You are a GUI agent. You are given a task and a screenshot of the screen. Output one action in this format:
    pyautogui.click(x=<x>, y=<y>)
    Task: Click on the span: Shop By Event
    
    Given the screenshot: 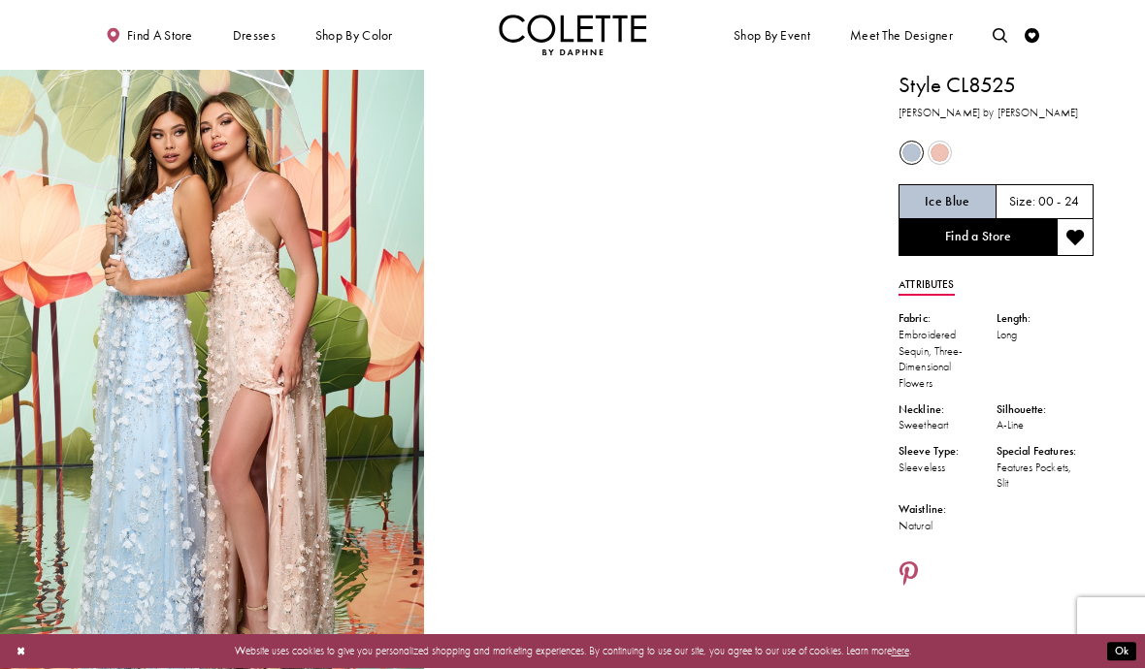 What is the action you would take?
    pyautogui.click(x=771, y=35)
    